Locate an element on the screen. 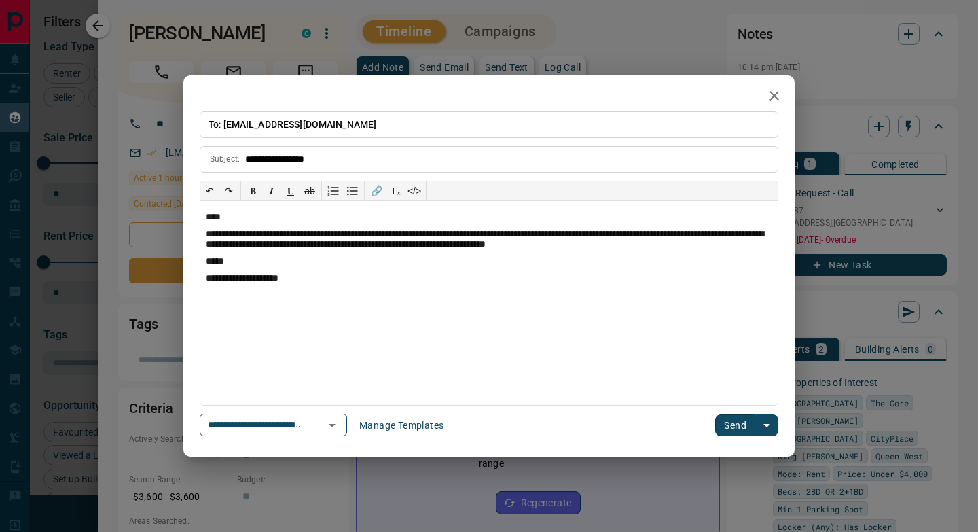 The height and width of the screenshot is (532, 978). span: 𝐔 is located at coordinates (291, 191).